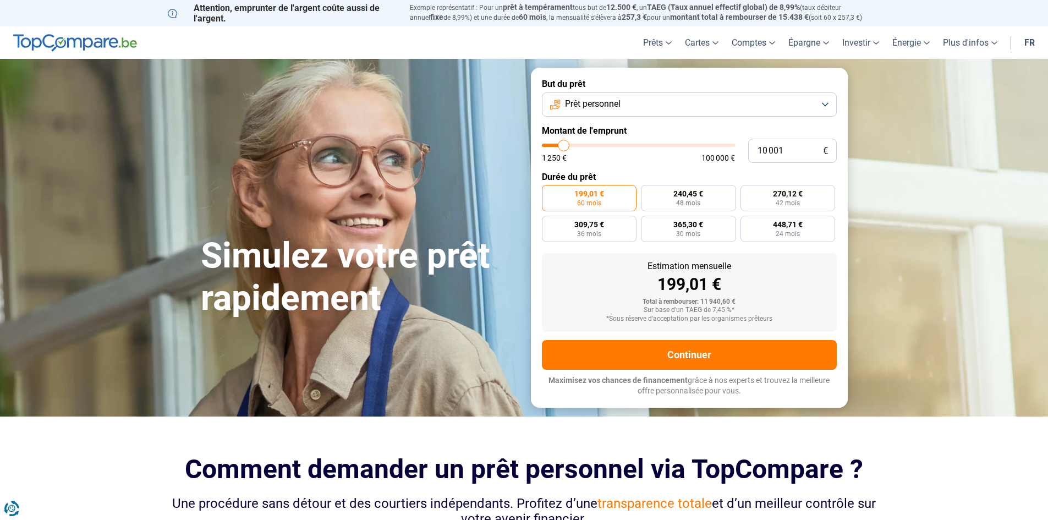  I want to click on span: transparence totale, so click(654, 503).